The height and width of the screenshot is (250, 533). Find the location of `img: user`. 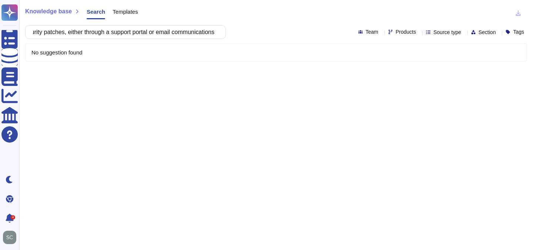

img: user is located at coordinates (10, 237).